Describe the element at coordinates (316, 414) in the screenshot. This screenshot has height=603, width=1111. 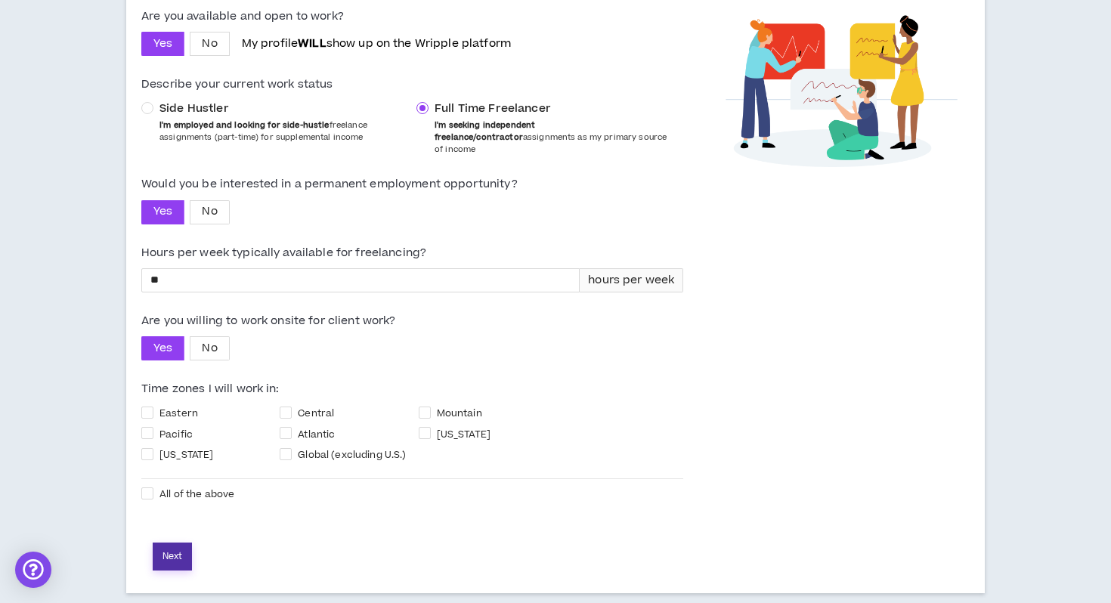
I see `span: Central` at that location.